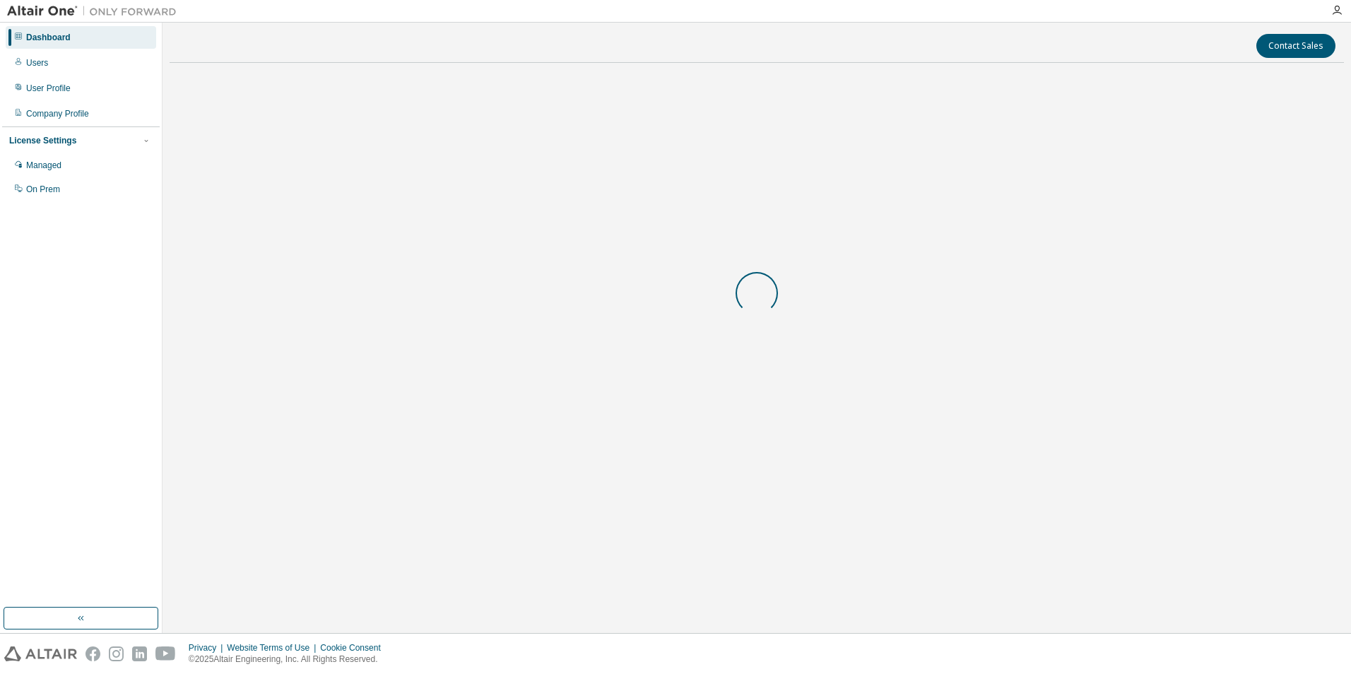  Describe the element at coordinates (48, 37) in the screenshot. I see `div: Dashboard` at that location.